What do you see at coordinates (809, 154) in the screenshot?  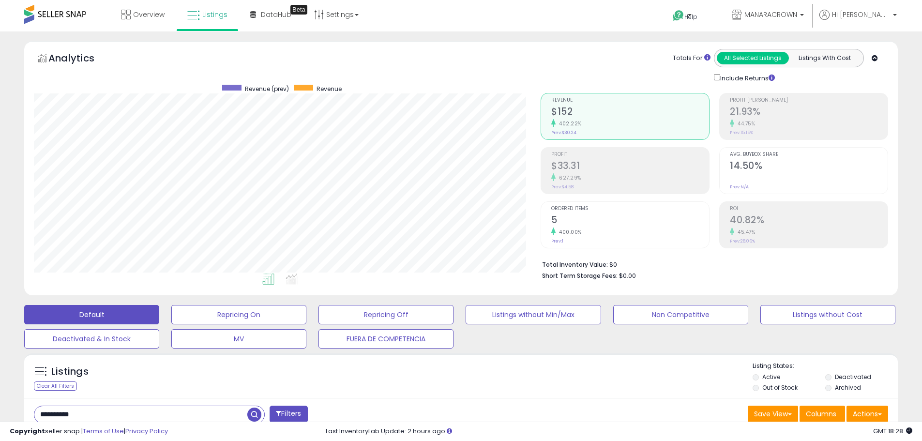 I see `span: Avg. Buybox Share` at bounding box center [809, 154].